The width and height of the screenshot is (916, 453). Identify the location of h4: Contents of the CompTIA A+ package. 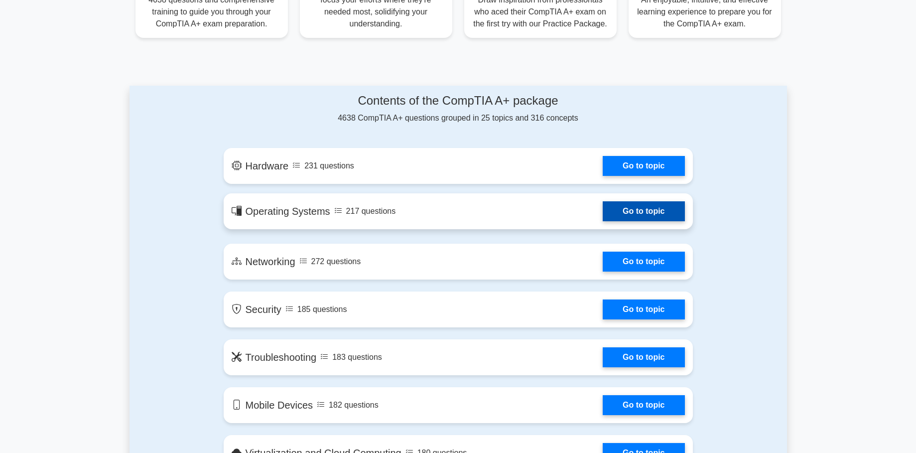
(458, 101).